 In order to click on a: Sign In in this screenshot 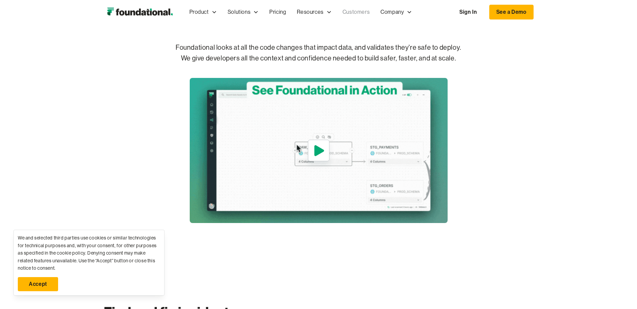, I will do `click(468, 12)`.